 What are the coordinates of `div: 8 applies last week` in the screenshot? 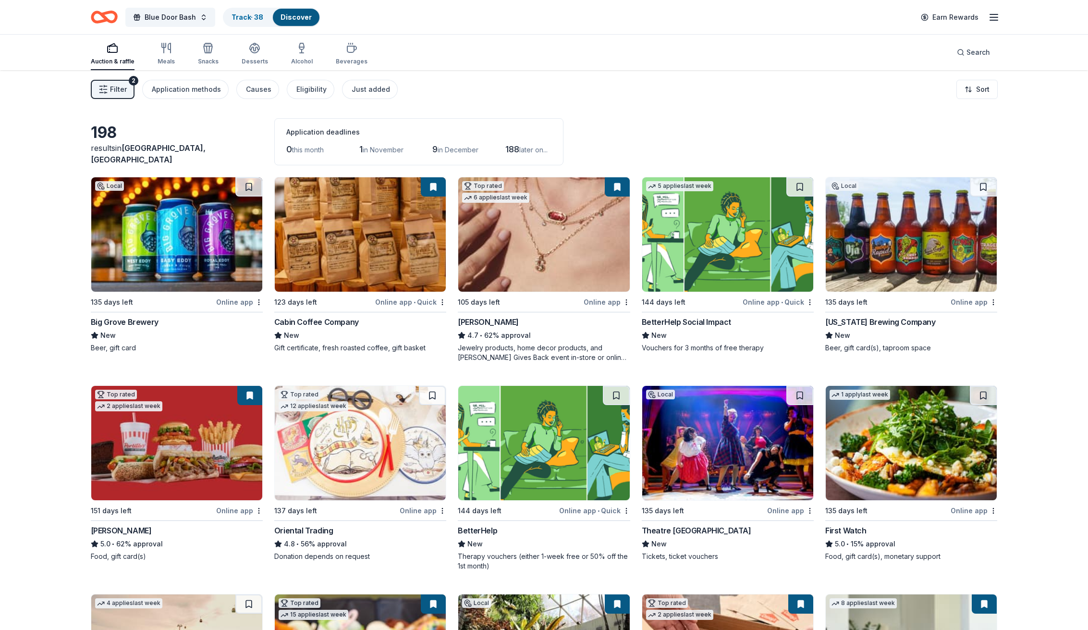 It's located at (863, 603).